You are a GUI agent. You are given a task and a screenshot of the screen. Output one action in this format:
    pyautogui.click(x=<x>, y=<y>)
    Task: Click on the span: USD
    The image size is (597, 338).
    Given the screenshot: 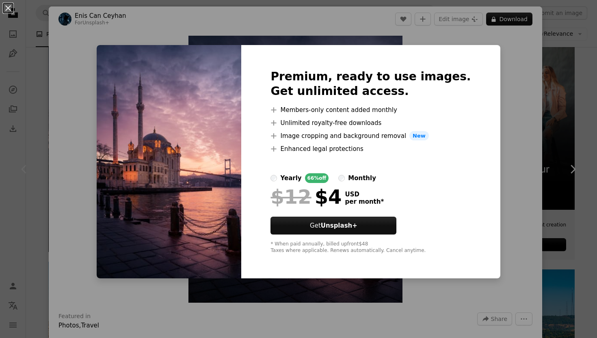 What is the action you would take?
    pyautogui.click(x=364, y=195)
    